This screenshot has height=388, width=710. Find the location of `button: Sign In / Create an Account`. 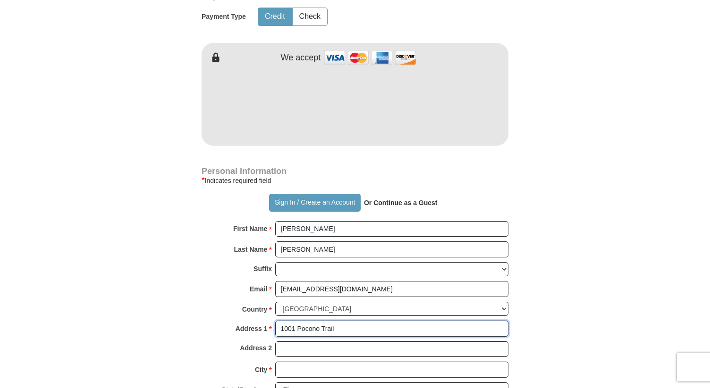

button: Sign In / Create an Account is located at coordinates (314, 203).